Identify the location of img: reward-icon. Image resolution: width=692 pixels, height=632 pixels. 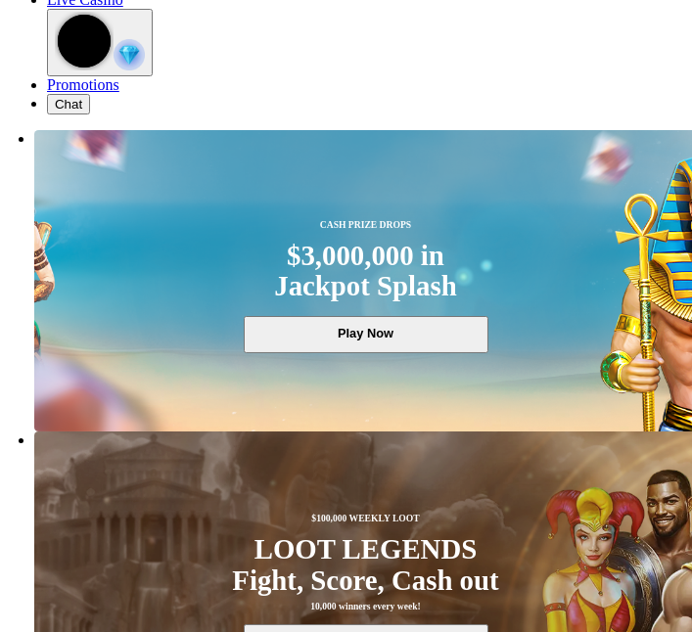
(129, 55).